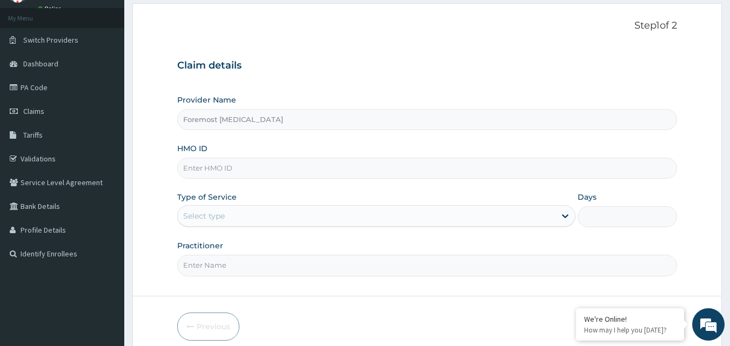 Image resolution: width=730 pixels, height=346 pixels. What do you see at coordinates (630, 319) in the screenshot?
I see `div: We're Online!` at bounding box center [630, 319].